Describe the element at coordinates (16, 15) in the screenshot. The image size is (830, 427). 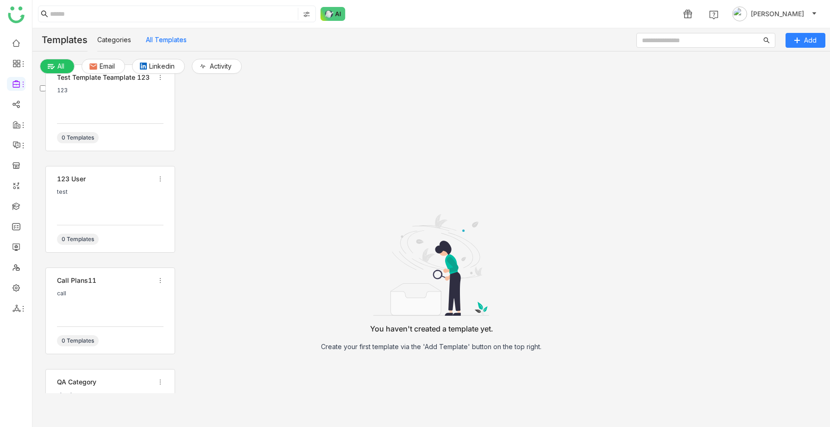
I see `img: logo` at that location.